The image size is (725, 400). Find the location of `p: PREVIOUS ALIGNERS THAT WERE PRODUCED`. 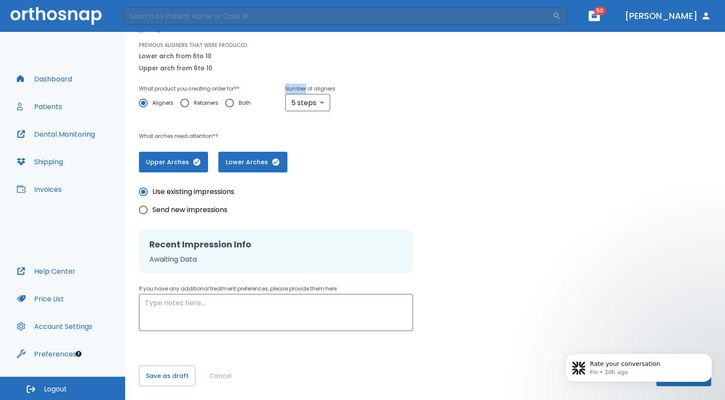

p: PREVIOUS ALIGNERS THAT WERE PRODUCED is located at coordinates (193, 45).